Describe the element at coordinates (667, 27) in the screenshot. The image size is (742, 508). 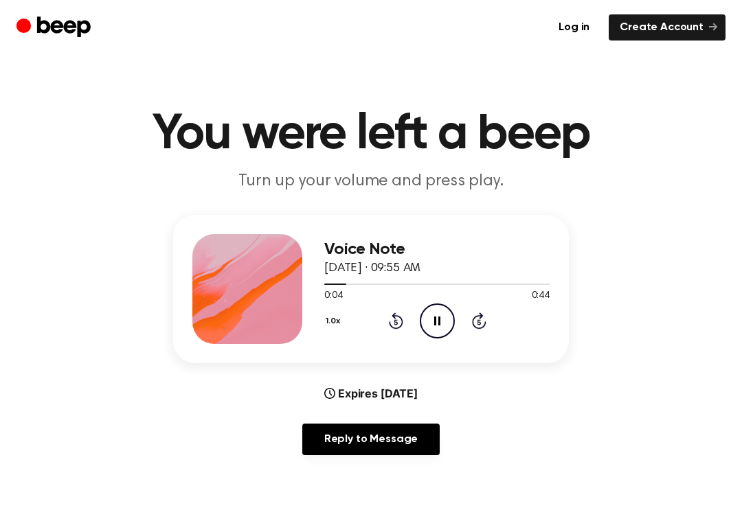
I see `a: Create Account` at that location.